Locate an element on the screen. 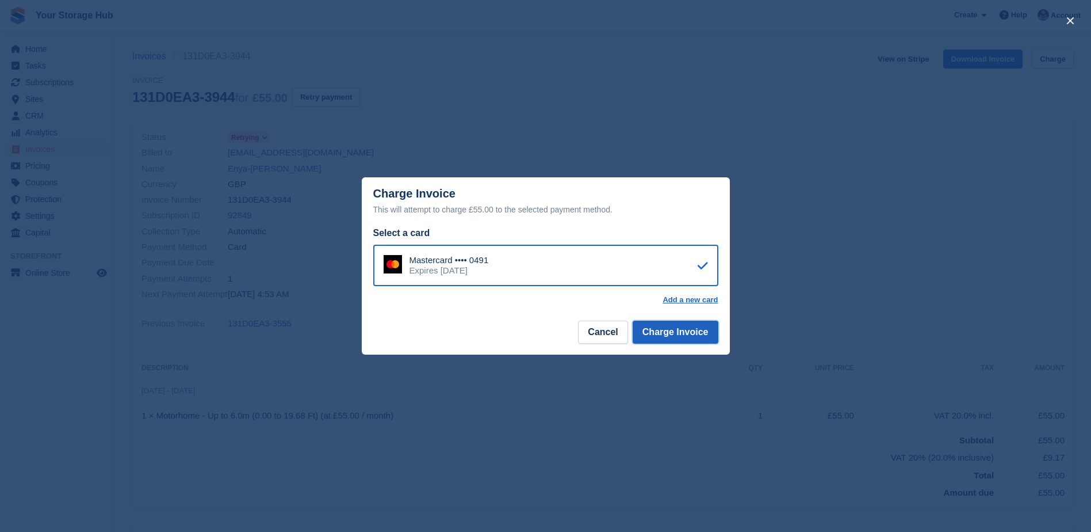 Image resolution: width=1091 pixels, height=532 pixels. button: Cancel is located at coordinates (603, 332).